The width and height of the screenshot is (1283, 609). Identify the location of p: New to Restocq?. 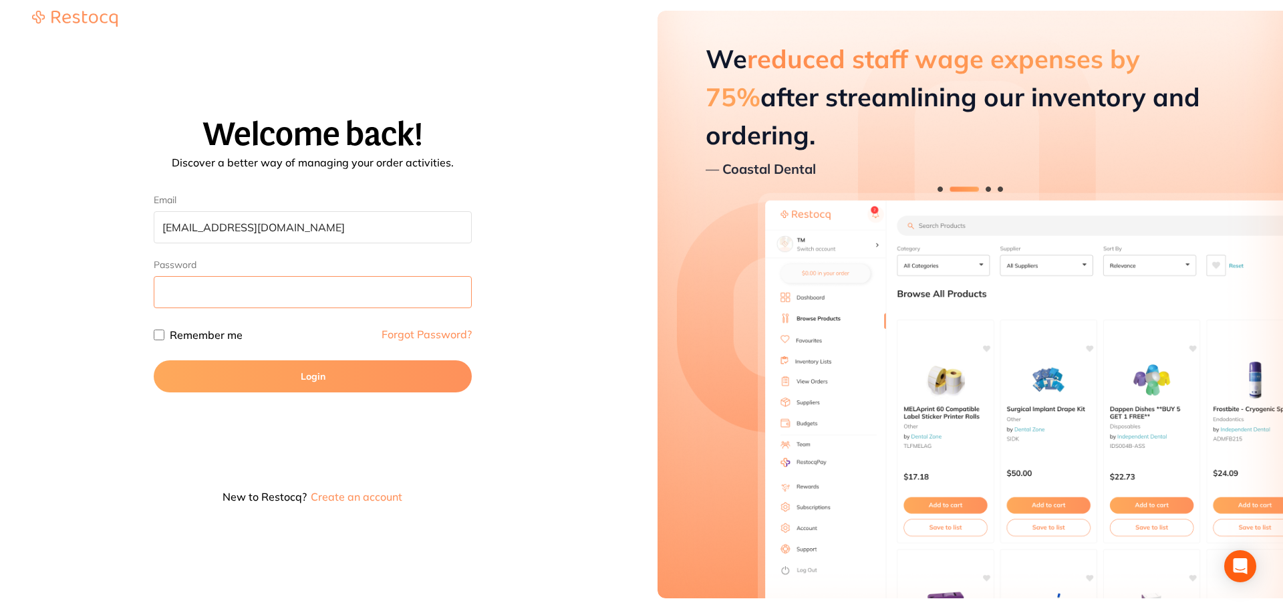
(313, 496).